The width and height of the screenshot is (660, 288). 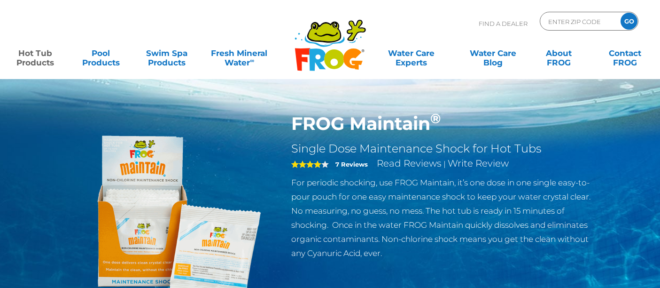 What do you see at coordinates (445, 149) in the screenshot?
I see `h2: Single Dose Maintenance Shock for Hot Tubs` at bounding box center [445, 149].